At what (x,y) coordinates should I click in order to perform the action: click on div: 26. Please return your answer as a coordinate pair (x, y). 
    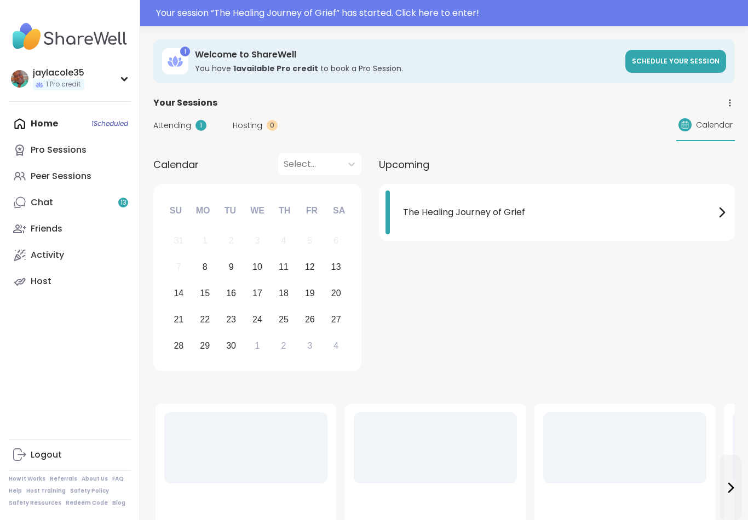
    Looking at the image, I should click on (310, 319).